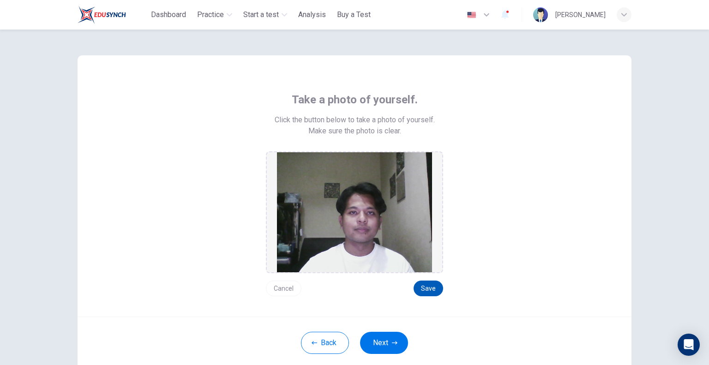 The image size is (709, 365). I want to click on button: Back, so click(325, 343).